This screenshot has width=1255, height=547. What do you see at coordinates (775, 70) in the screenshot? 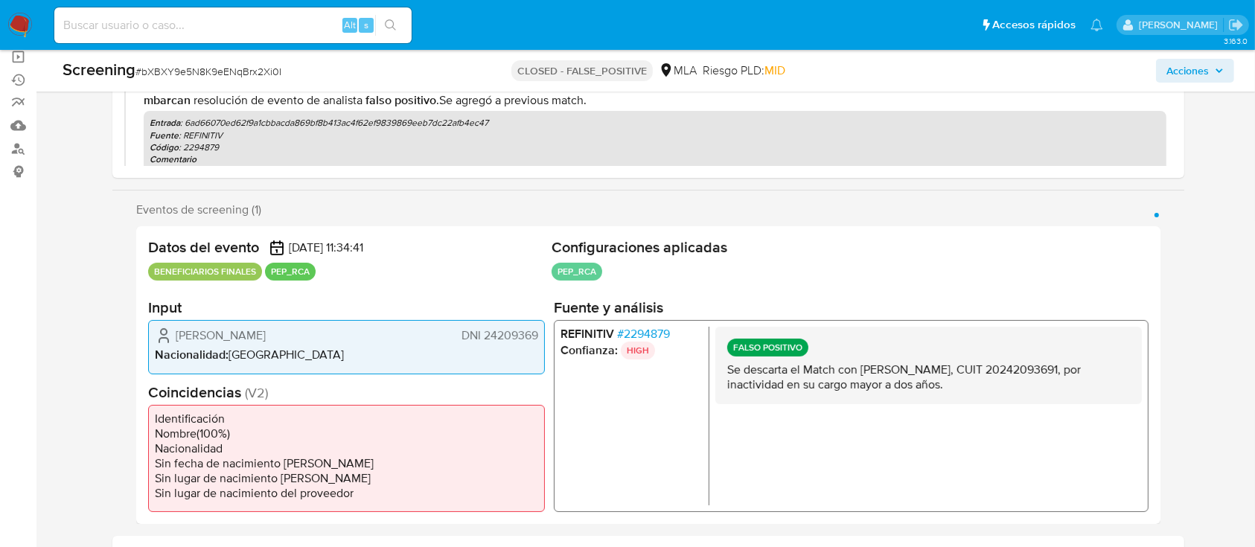
I see `span: MID` at bounding box center [775, 70].